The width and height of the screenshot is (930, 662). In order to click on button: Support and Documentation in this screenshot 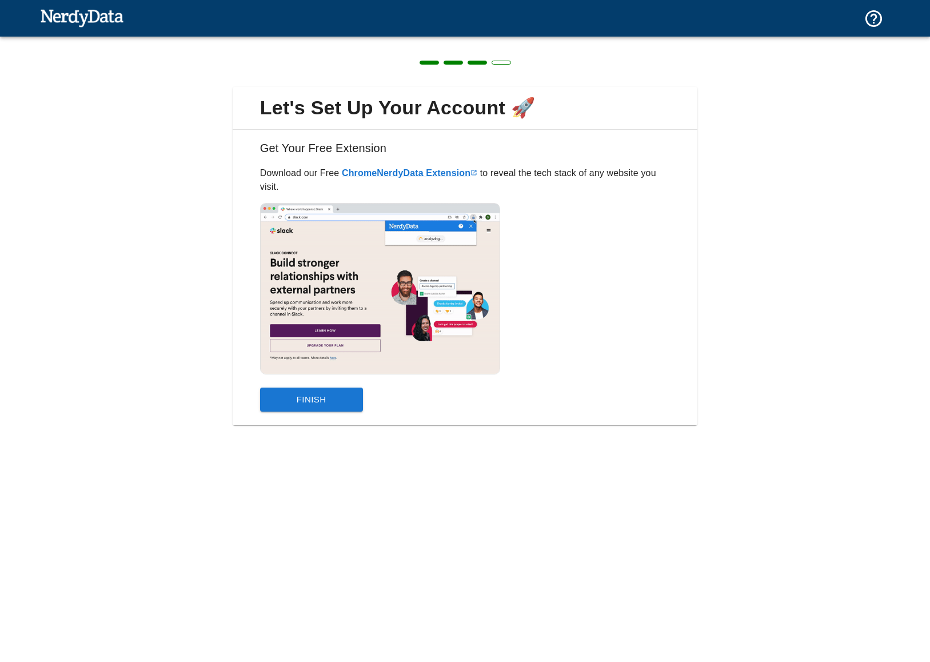, I will do `click(873, 18)`.